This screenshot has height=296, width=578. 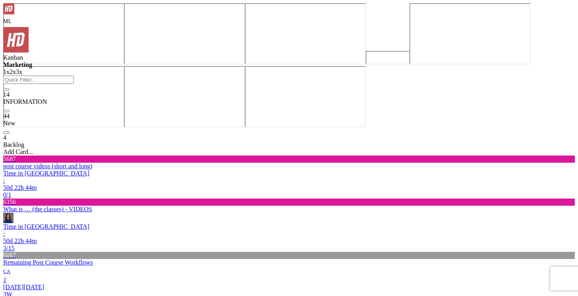 What do you see at coordinates (289, 209) in the screenshot?
I see `div: What is … (the classes) - VIDEOS` at bounding box center [289, 209].